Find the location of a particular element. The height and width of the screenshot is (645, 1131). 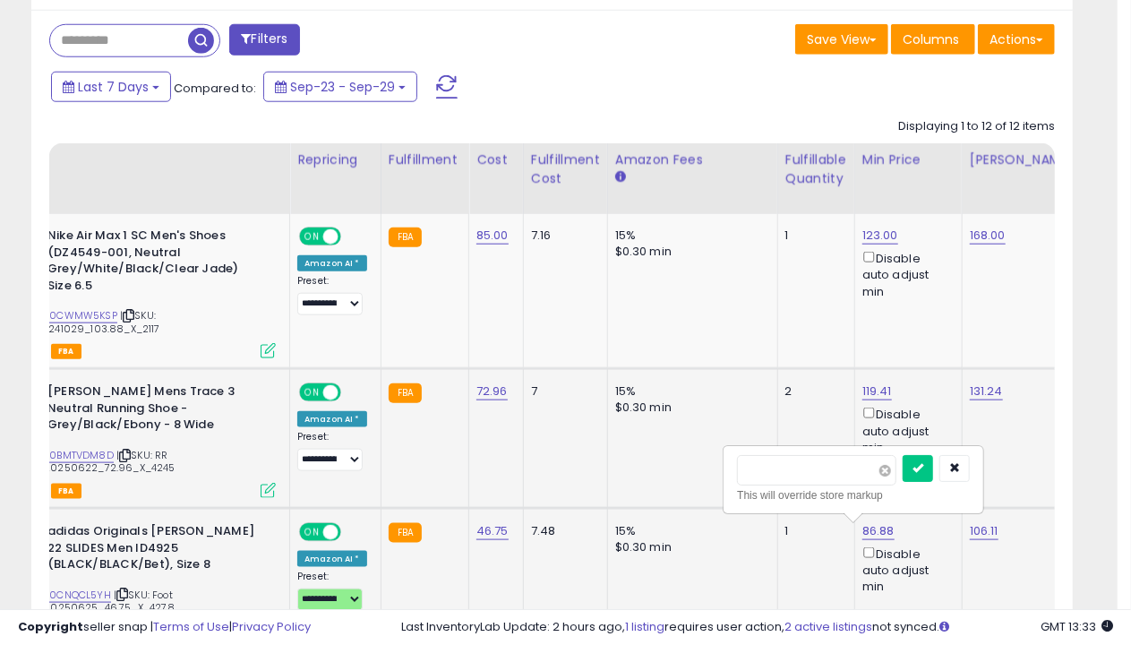

div: 2 is located at coordinates (813, 391).